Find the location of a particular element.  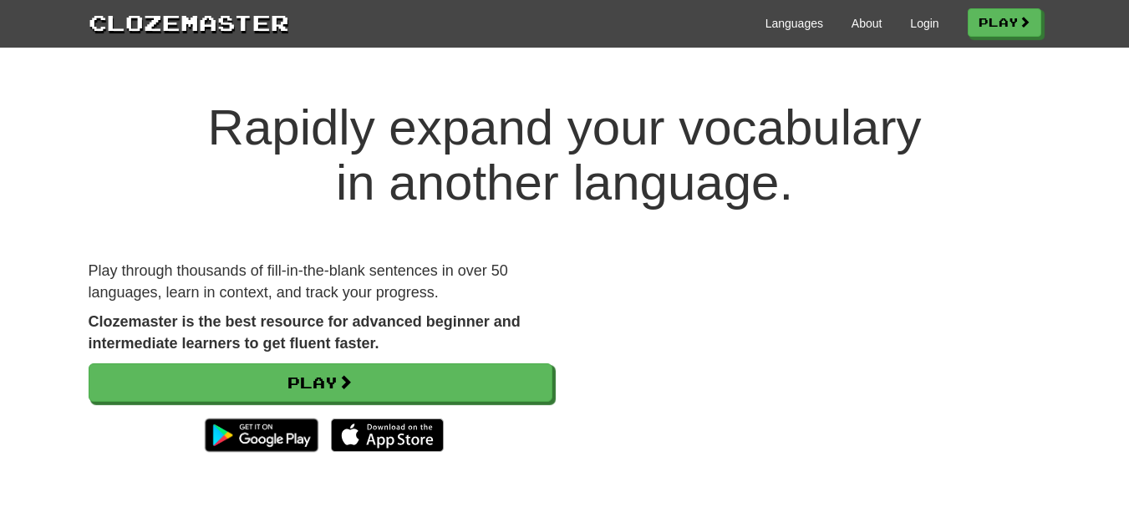

img: Download_on_the_App_Store_Badge_US-UK_135x40-25178aeef6eb6b83b96f5f2d004eda3bffbb37122de64afbaef7... is located at coordinates (387, 435).